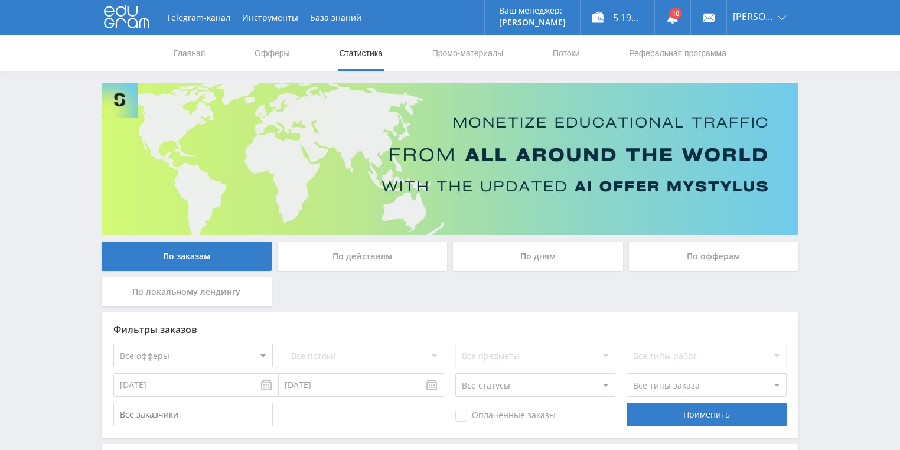 This screenshot has height=450, width=900. What do you see at coordinates (538, 256) in the screenshot?
I see `div: По дням` at bounding box center [538, 256].